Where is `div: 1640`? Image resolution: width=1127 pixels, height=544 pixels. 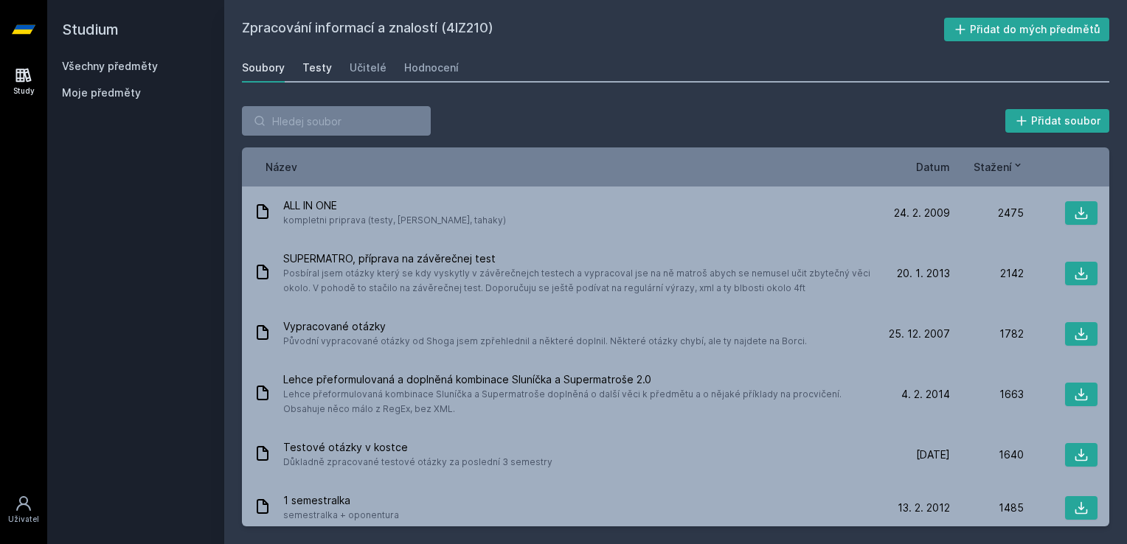
div: 1640 is located at coordinates (986, 455).